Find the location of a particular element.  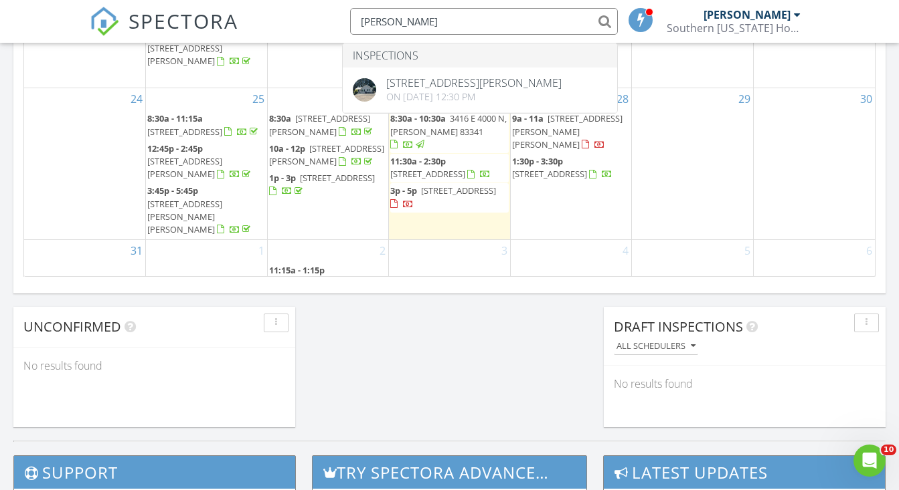

td: Go to September 3, 2025 is located at coordinates (450, 267).